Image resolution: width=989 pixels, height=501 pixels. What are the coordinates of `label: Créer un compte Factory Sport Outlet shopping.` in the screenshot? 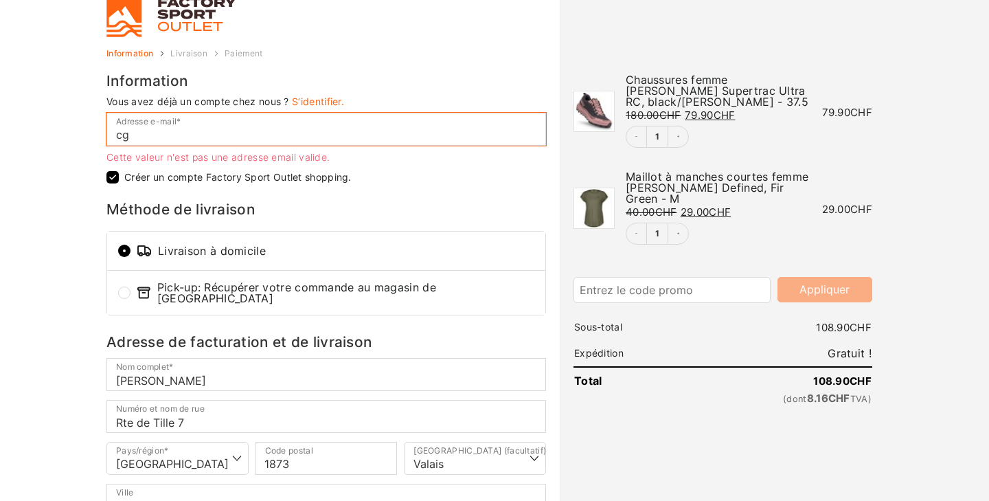 It's located at (238, 177).